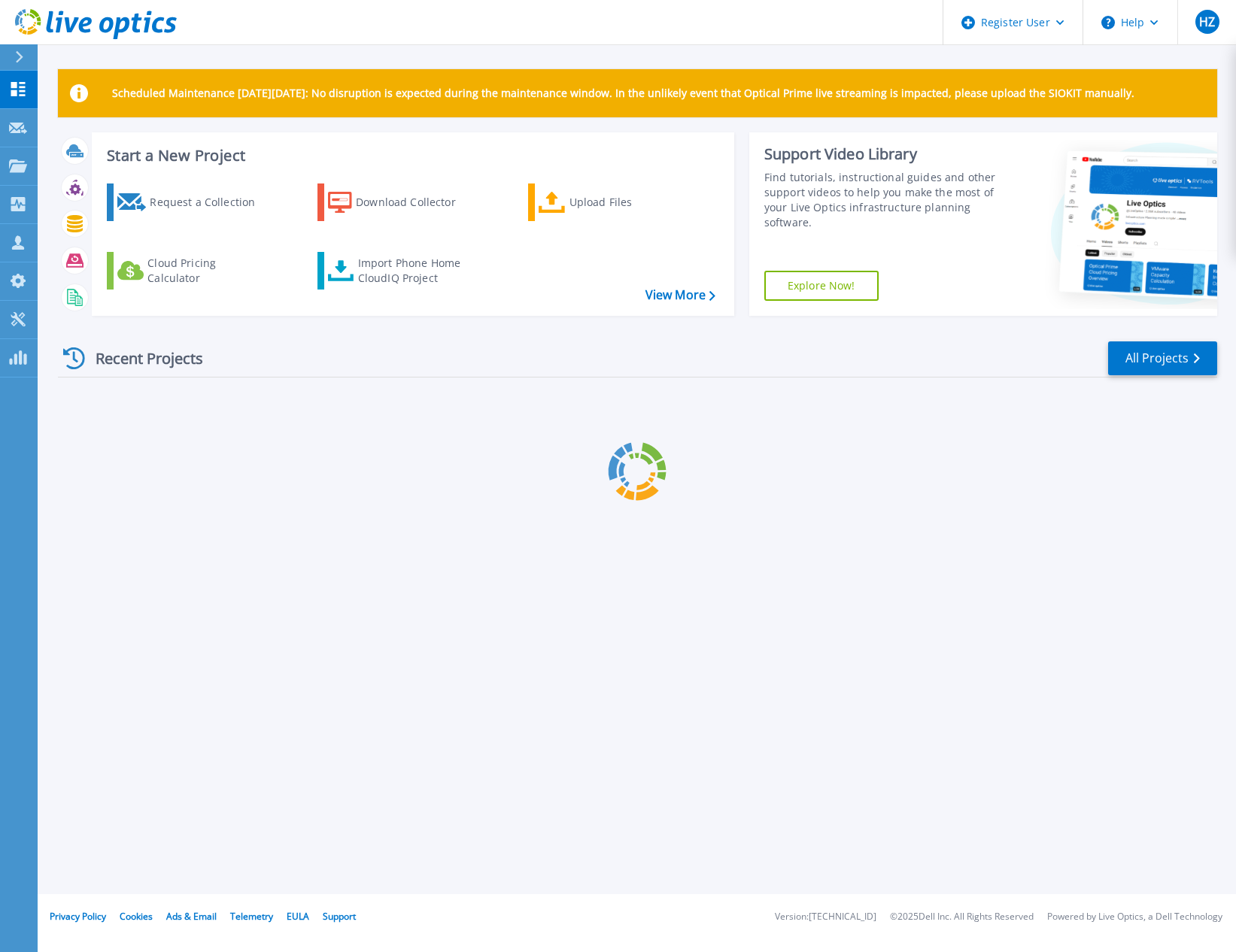 The height and width of the screenshot is (952, 1236). Describe the element at coordinates (208, 271) in the screenshot. I see `div: Cloud Pricing Calculator` at that location.